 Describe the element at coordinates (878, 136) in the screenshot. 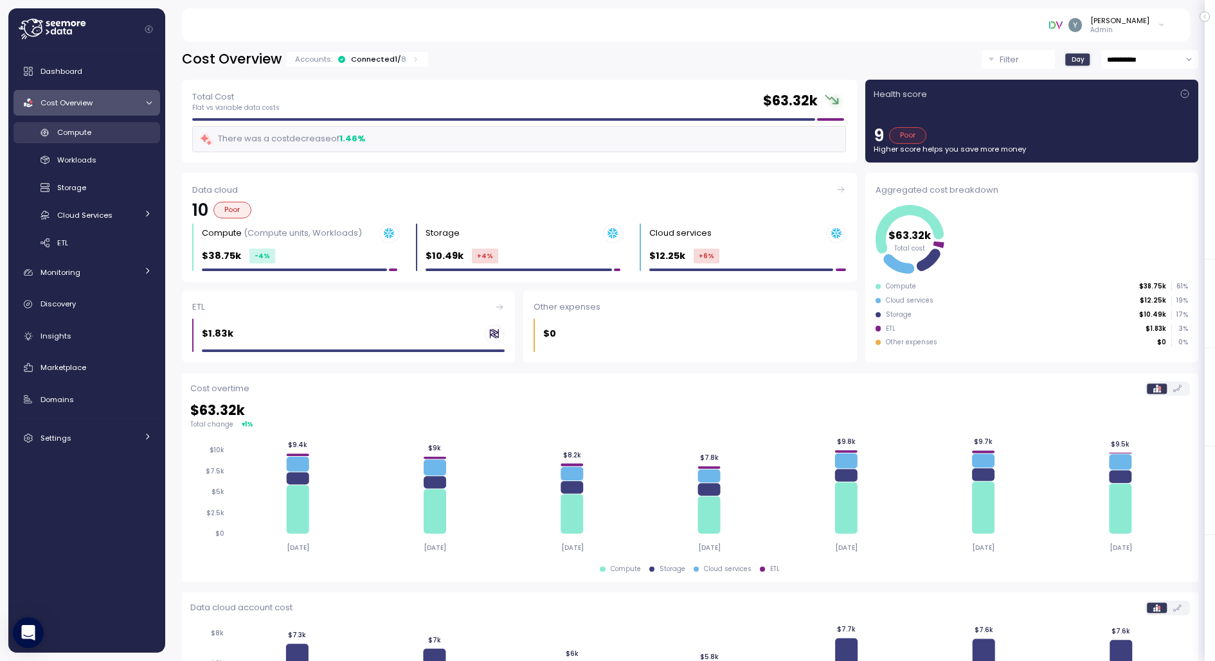

I see `p: 9` at that location.